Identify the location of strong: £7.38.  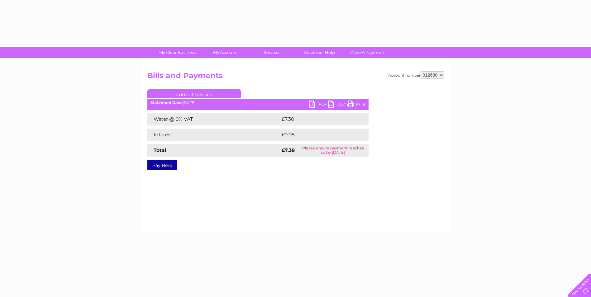
(288, 150).